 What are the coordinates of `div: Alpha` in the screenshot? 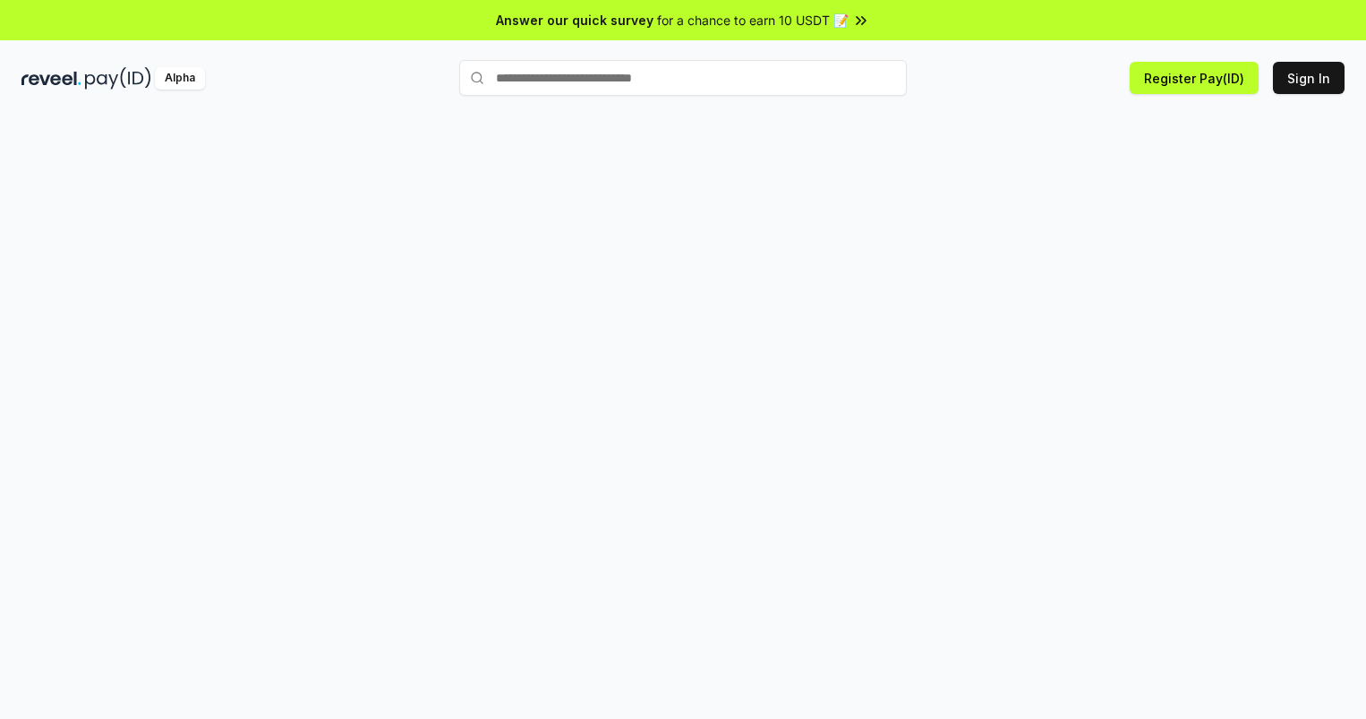 It's located at (180, 78).